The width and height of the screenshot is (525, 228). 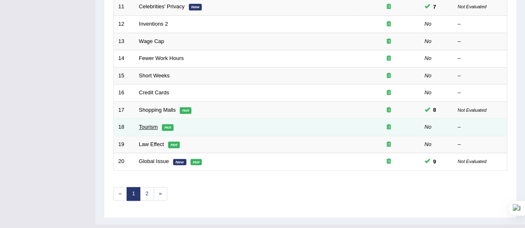 What do you see at coordinates (148, 127) in the screenshot?
I see `a: Tourism` at bounding box center [148, 127].